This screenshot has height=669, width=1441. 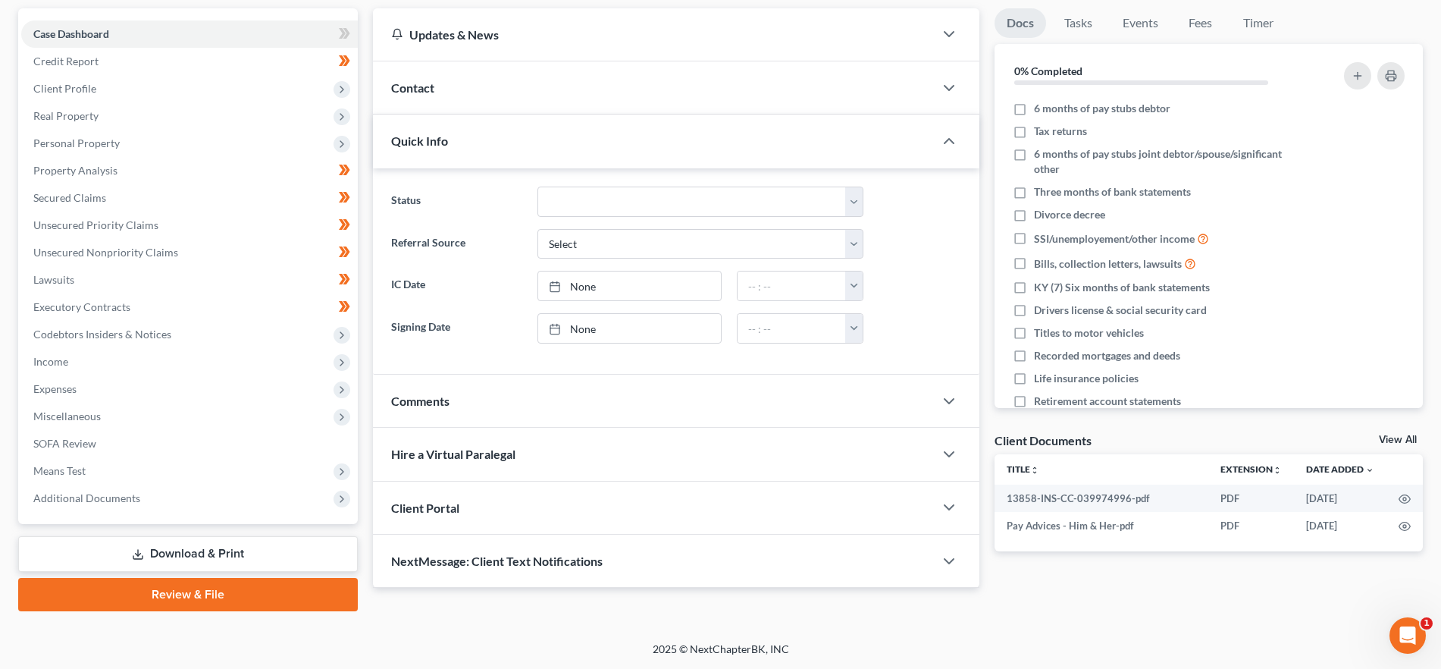 What do you see at coordinates (1168, 161) in the screenshot?
I see `span: 6 months of pay stubs joint debtor/spouse/significant other` at bounding box center [1168, 161].